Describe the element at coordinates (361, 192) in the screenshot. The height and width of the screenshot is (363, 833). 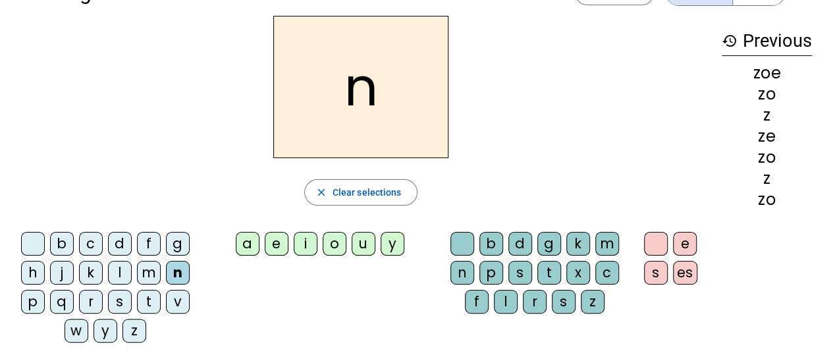
I see `button: Clear selections` at that location.